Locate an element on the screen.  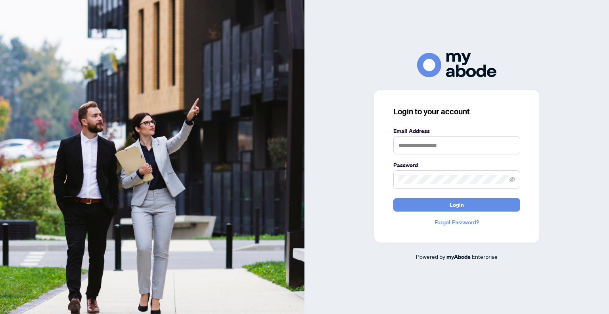
button: Login is located at coordinates (457, 205).